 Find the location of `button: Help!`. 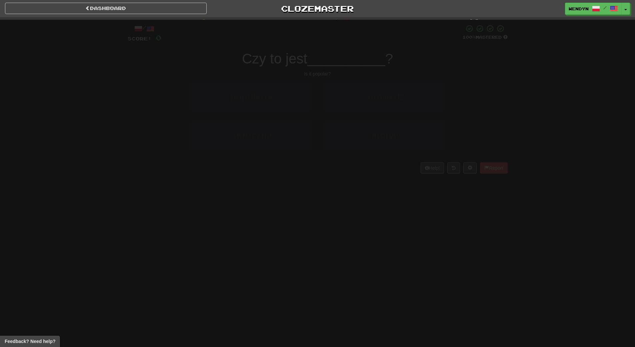

button: Help! is located at coordinates (433, 168).